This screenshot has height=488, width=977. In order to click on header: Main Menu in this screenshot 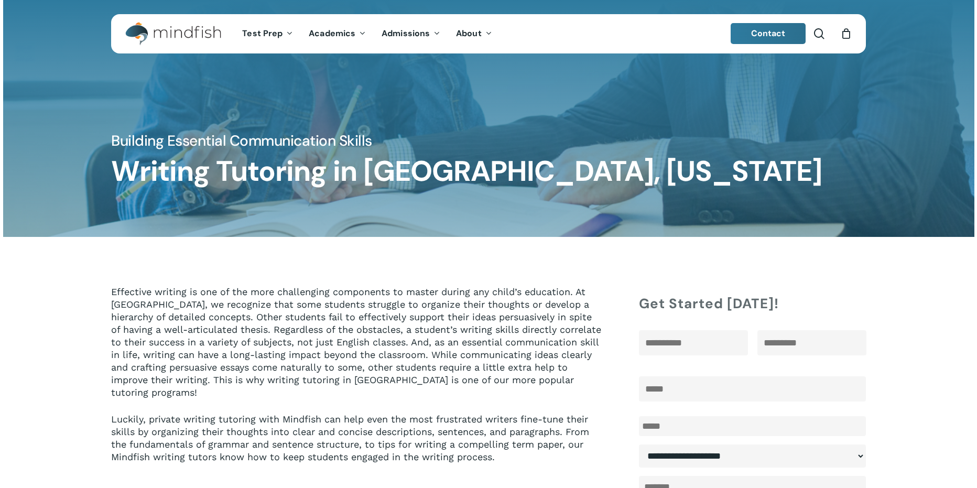, I will do `click(488, 34)`.